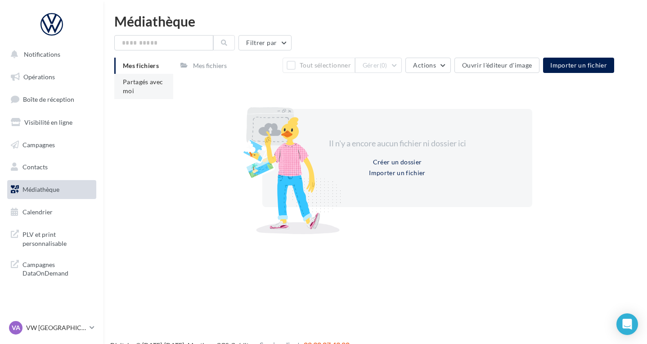 Image resolution: width=647 pixels, height=344 pixels. I want to click on span: Visibilité en ligne, so click(48, 122).